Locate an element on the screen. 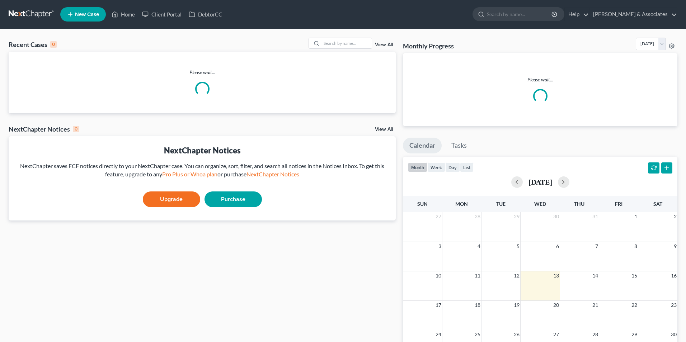 This screenshot has width=686, height=342. span: New Case is located at coordinates (87, 14).